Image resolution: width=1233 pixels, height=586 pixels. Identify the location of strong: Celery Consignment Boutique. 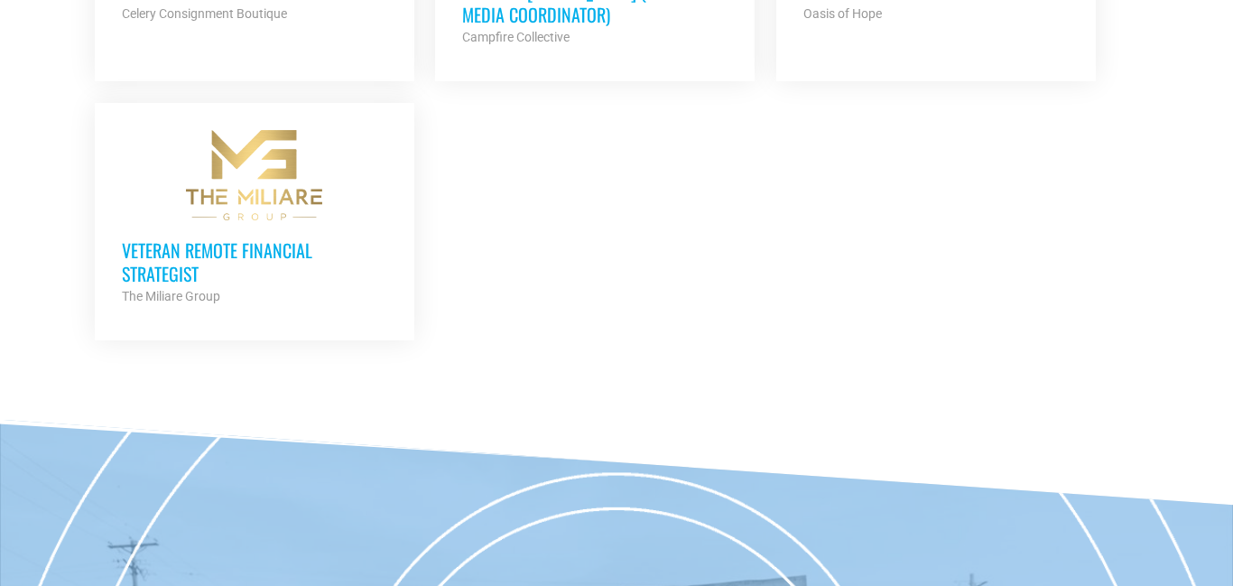
(204, 14).